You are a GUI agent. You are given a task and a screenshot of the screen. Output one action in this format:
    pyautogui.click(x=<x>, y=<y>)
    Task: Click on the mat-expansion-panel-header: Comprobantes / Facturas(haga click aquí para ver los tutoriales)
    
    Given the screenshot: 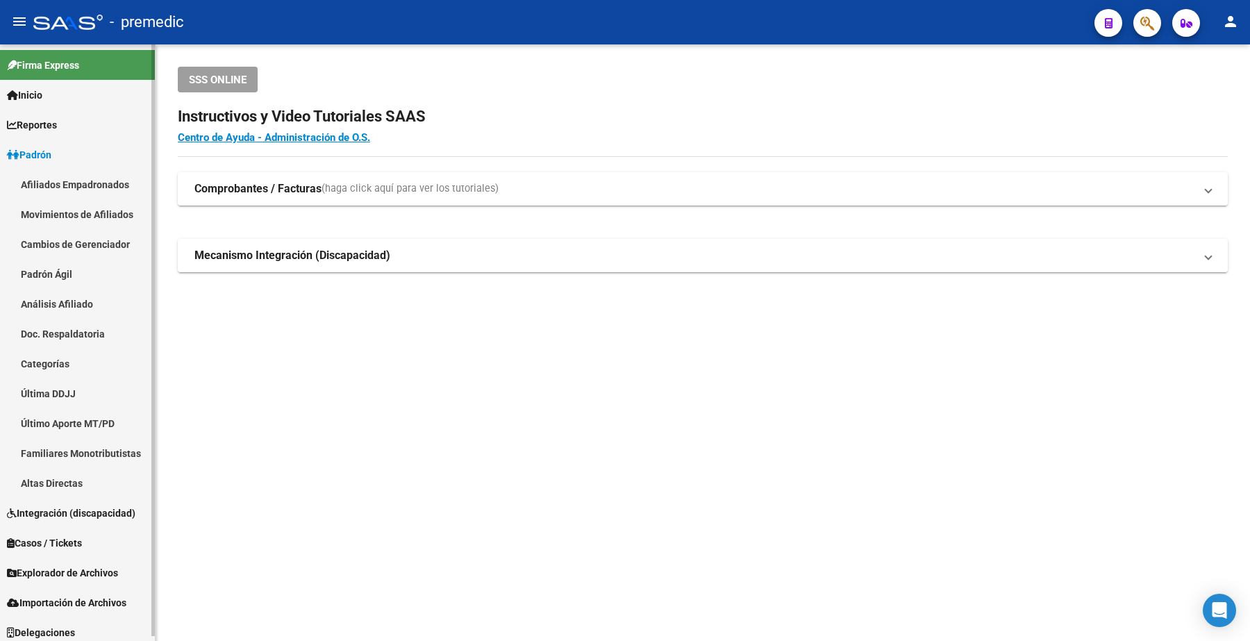 What is the action you would take?
    pyautogui.click(x=703, y=189)
    